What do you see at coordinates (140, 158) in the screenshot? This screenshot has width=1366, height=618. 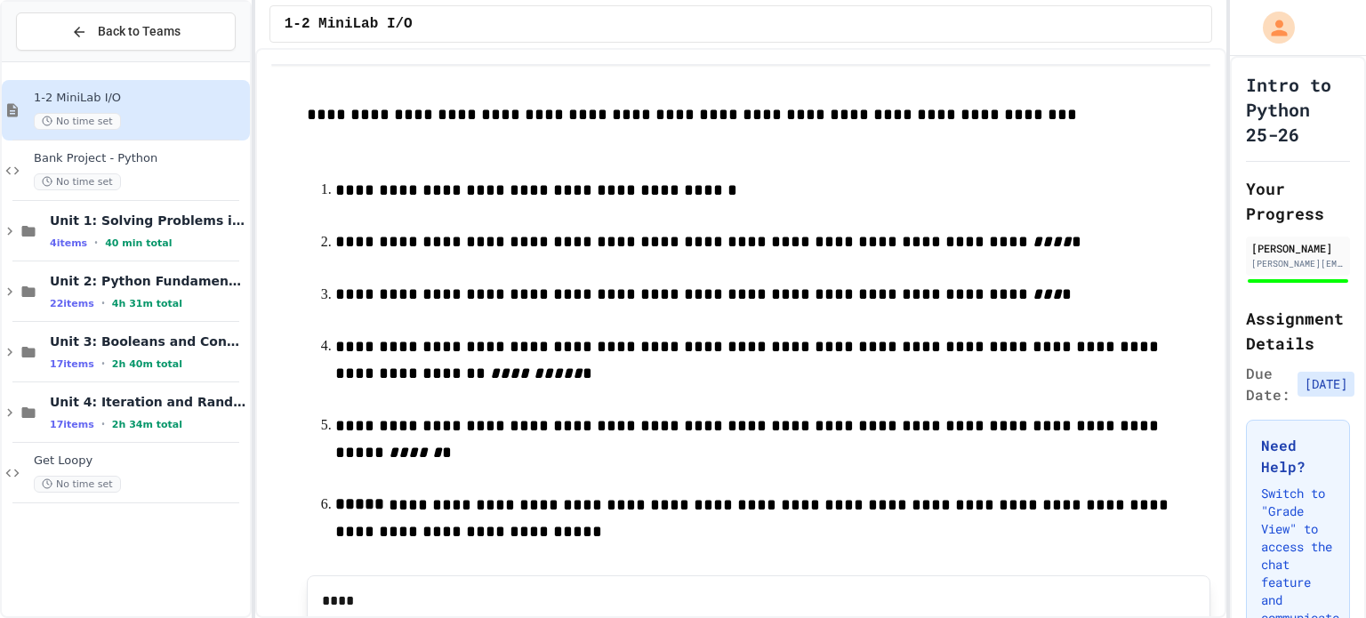 I see `span: Bank Project - Python` at bounding box center [140, 158].